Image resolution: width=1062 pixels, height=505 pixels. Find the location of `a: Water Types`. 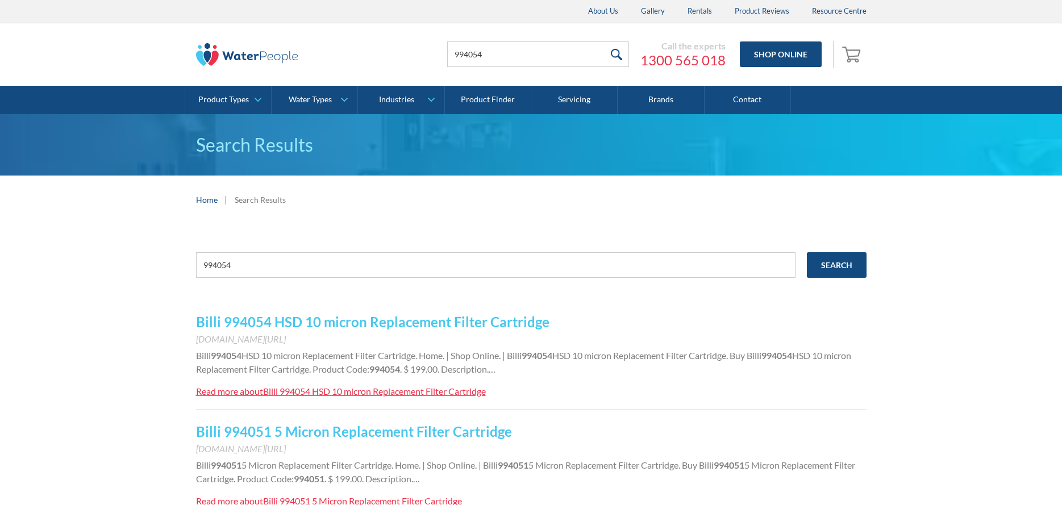

a: Water Types is located at coordinates (314, 100).